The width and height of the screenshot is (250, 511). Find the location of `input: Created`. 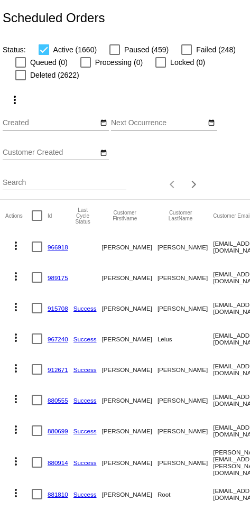

input: Created is located at coordinates (50, 123).